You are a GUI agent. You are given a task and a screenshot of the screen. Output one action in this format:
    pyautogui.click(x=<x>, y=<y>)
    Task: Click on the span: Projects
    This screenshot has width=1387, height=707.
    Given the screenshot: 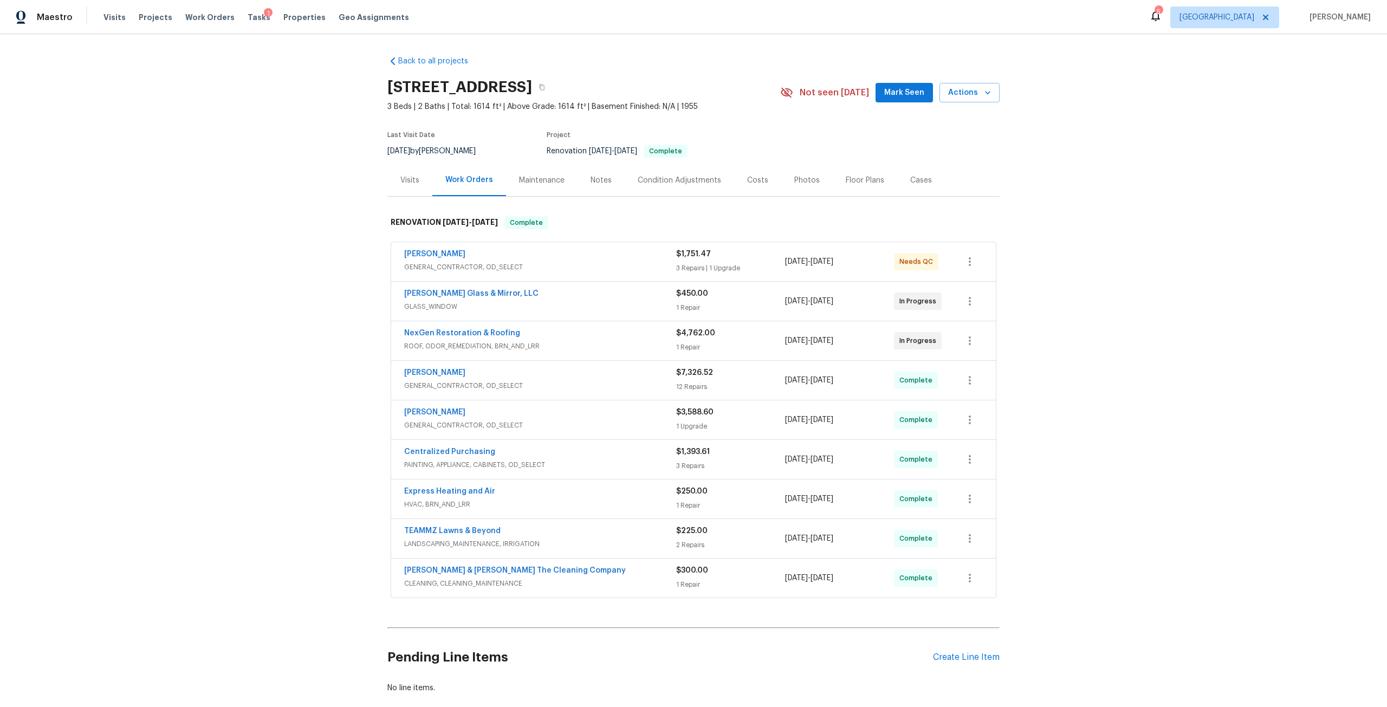 What is the action you would take?
    pyautogui.click(x=156, y=17)
    